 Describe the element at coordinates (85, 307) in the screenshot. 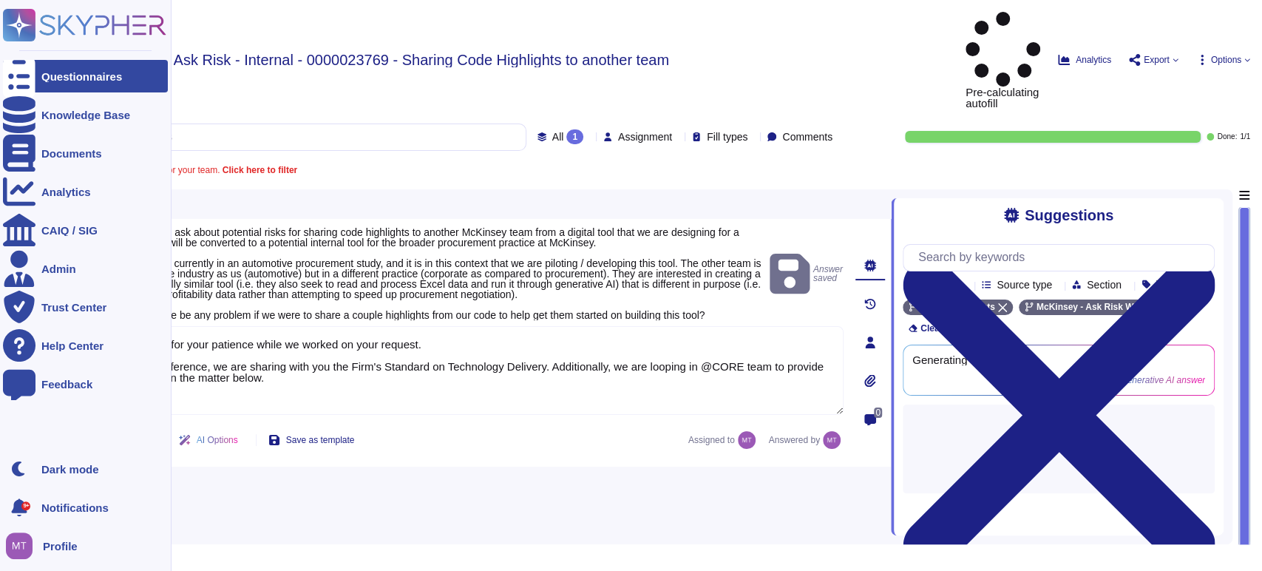

I see `a: Trust Center` at that location.